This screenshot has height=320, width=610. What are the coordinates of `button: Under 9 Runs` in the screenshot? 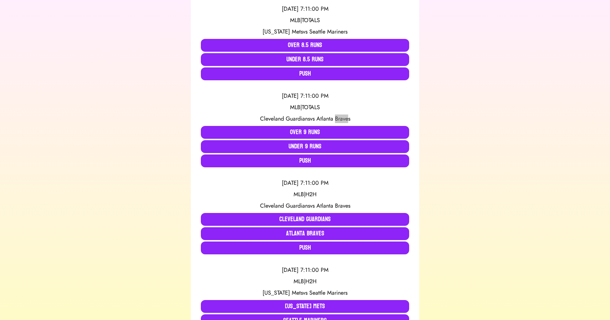 It's located at (305, 147).